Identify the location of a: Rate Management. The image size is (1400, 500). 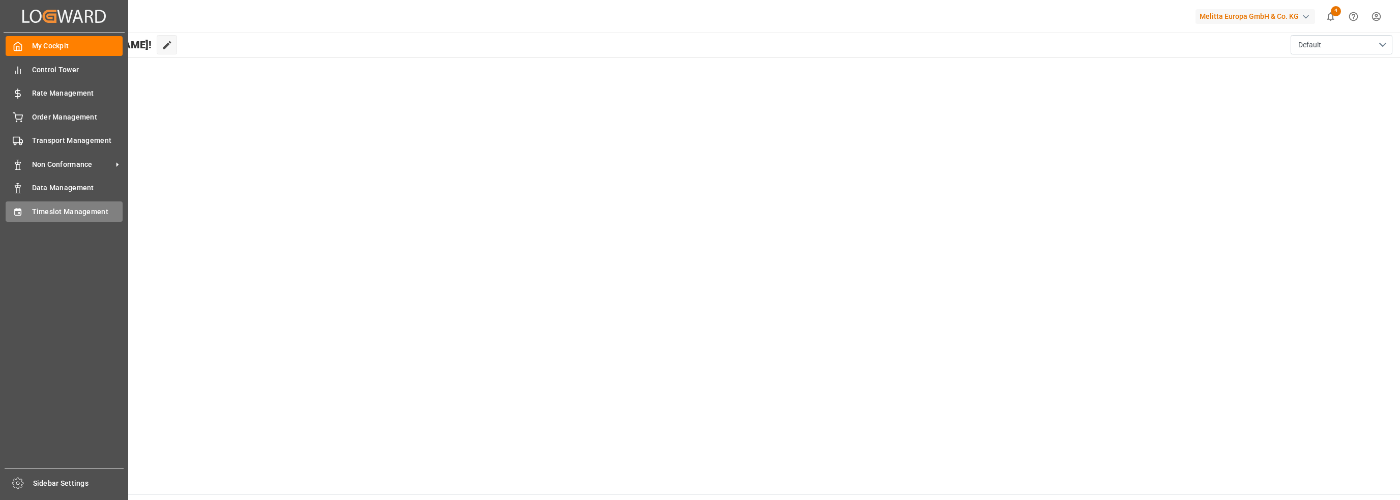
(64, 93).